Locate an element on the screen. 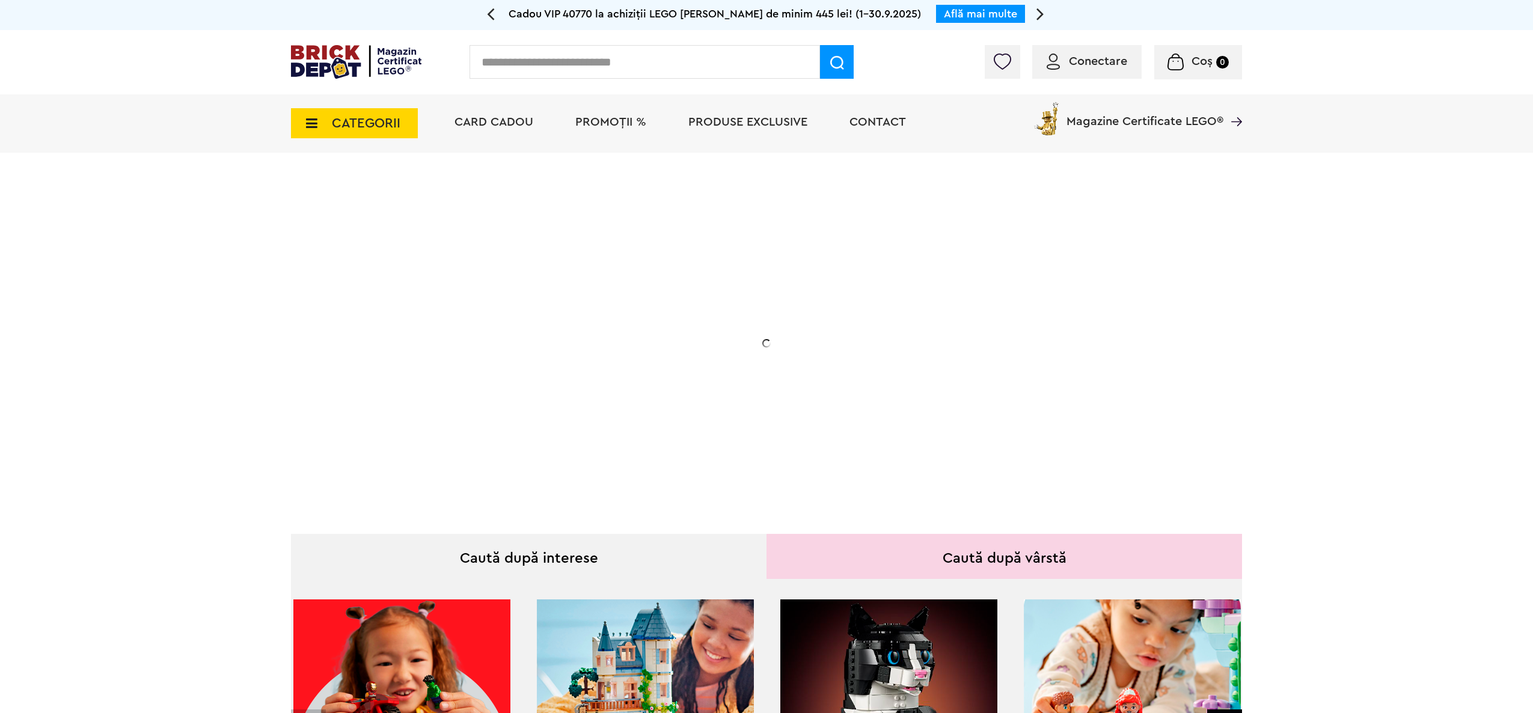  span: CATEGORII is located at coordinates (366, 123).